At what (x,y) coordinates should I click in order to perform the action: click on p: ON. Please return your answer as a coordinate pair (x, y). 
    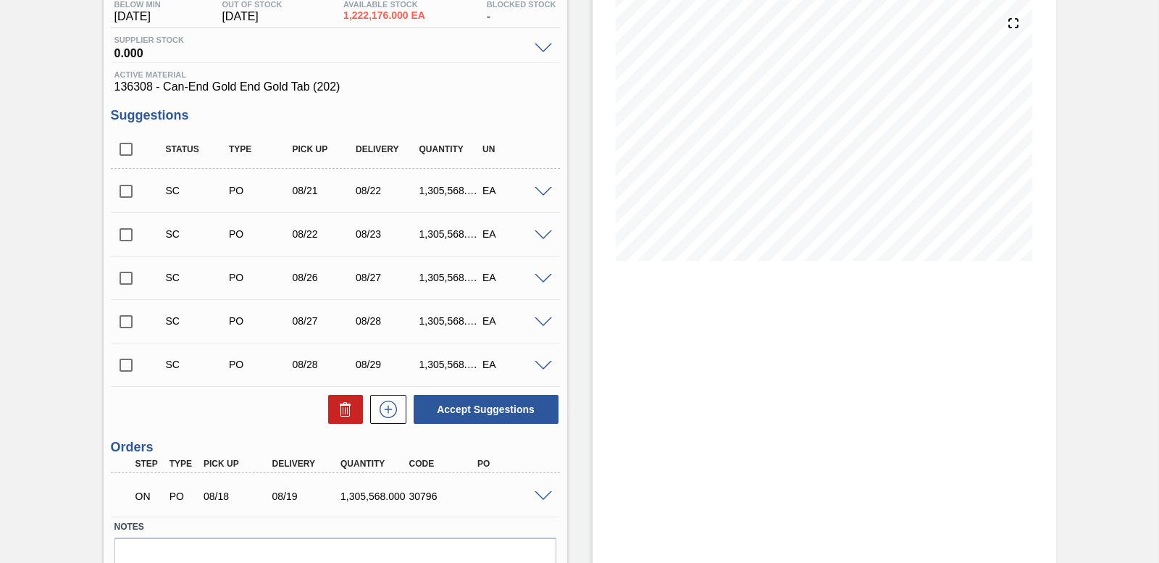
    Looking at the image, I should click on (149, 496).